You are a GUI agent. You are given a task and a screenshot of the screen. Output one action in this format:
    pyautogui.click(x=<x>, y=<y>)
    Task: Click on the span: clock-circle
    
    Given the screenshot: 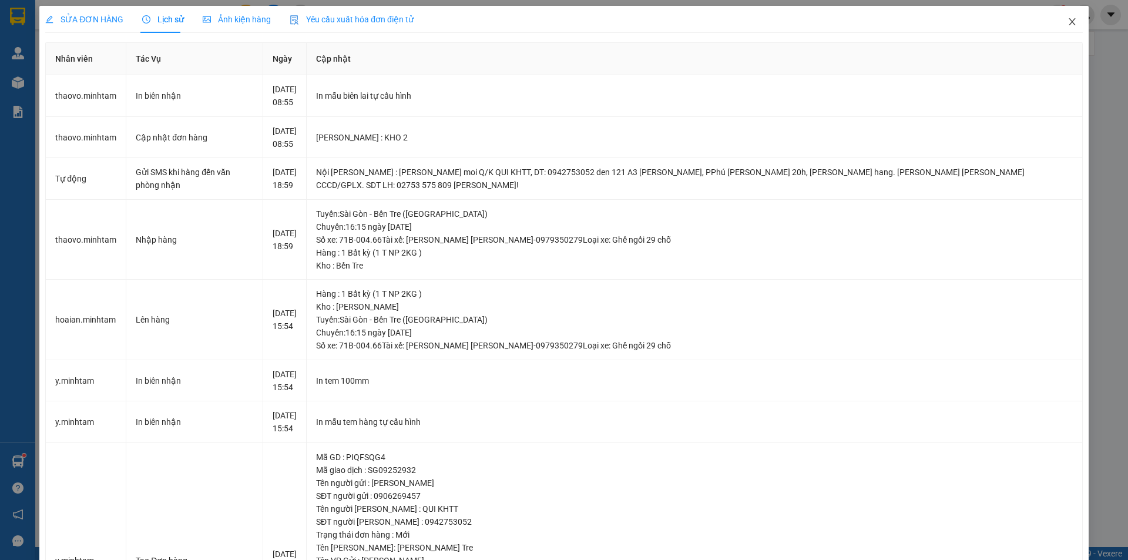 What is the action you would take?
    pyautogui.click(x=146, y=19)
    